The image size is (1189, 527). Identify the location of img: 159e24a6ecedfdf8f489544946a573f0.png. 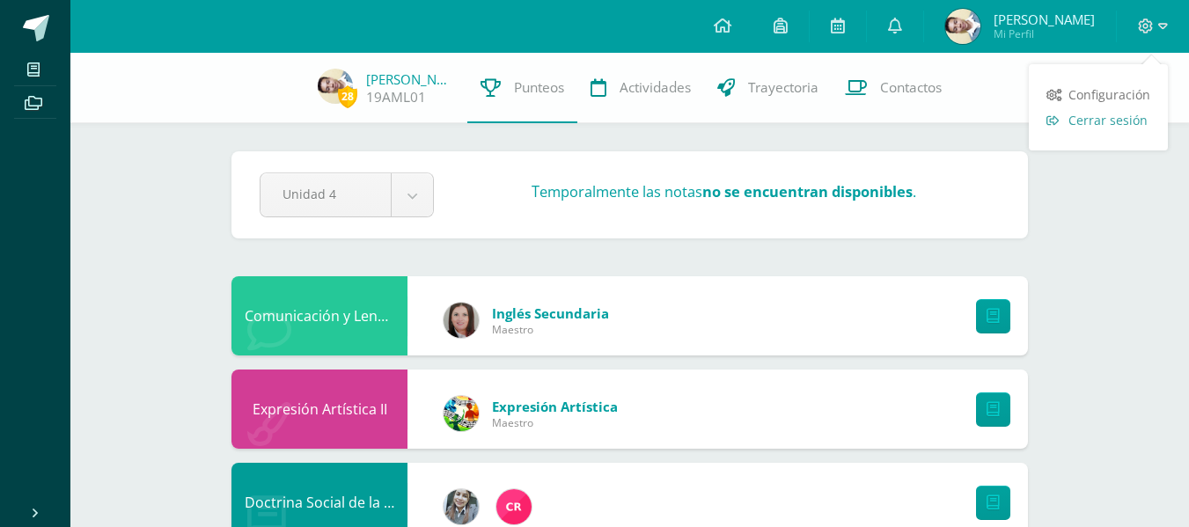
(461, 414).